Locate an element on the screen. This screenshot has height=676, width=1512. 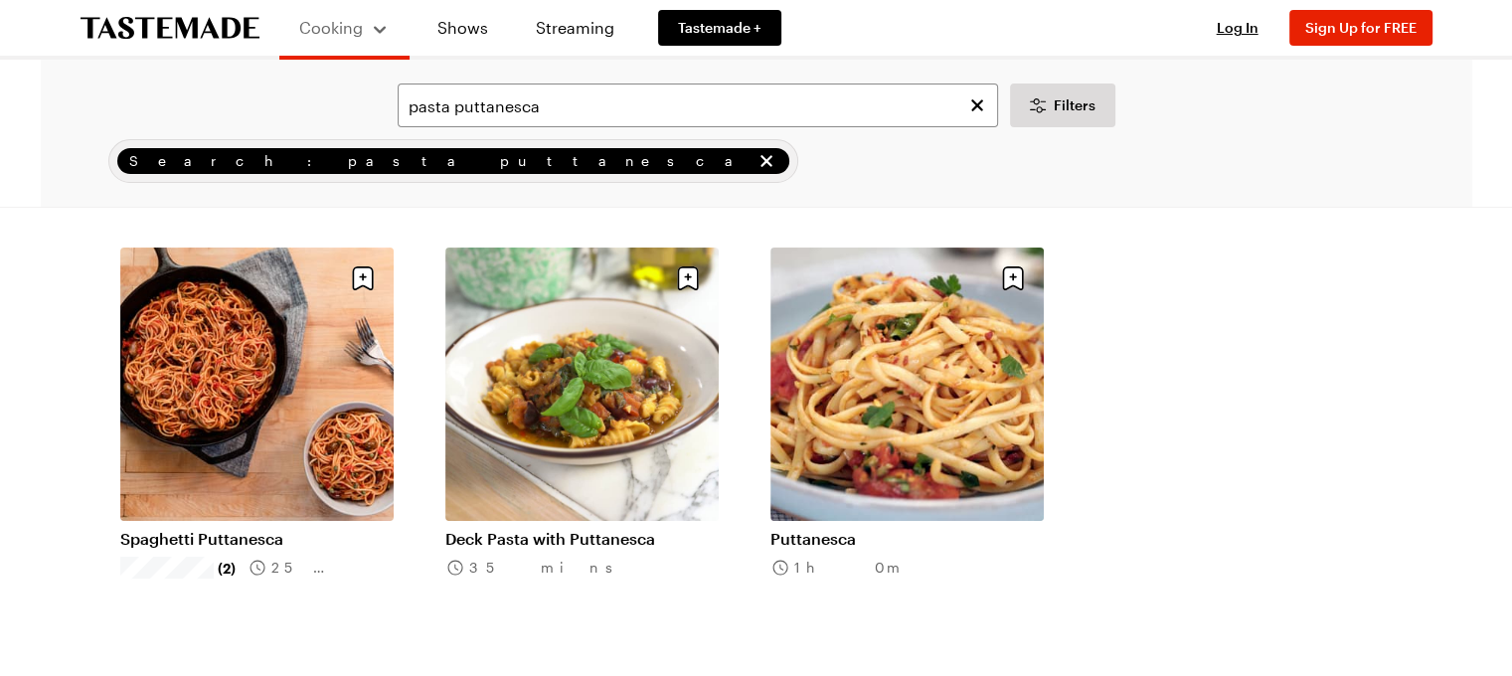
a: Puttanesca is located at coordinates (907, 539).